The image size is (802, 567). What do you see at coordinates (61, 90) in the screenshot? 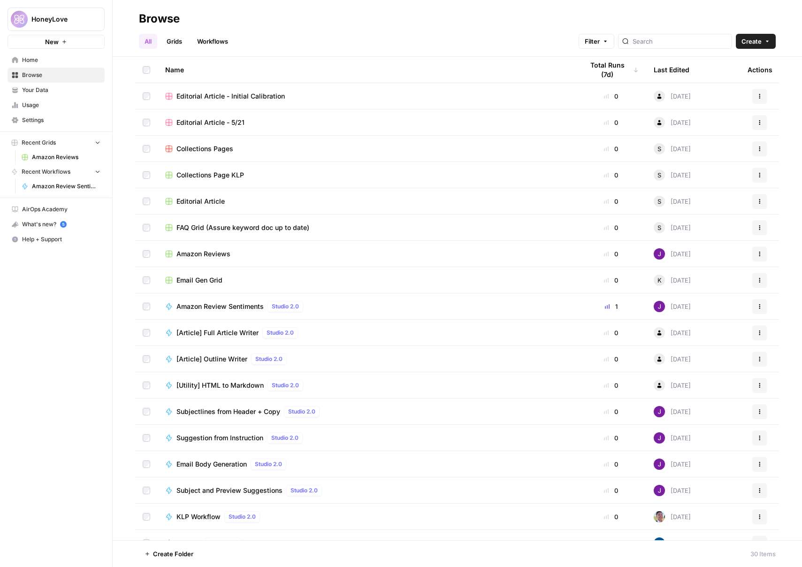
I see `span: Your Data` at bounding box center [61, 90].